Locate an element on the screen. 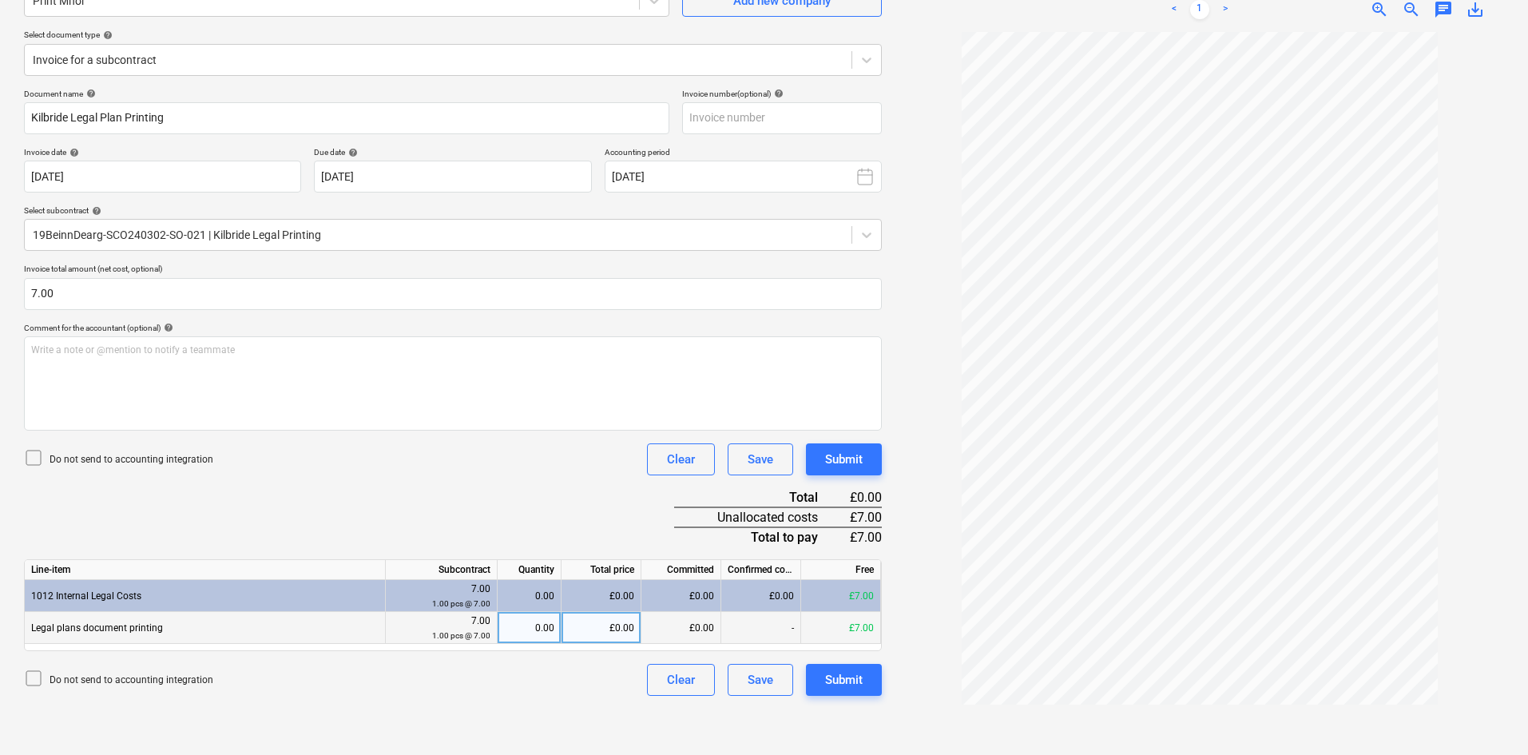 Image resolution: width=1528 pixels, height=755 pixels. div: Line-item is located at coordinates (205, 570).